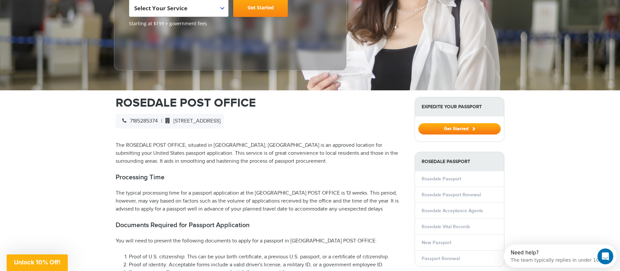 Image resolution: width=620 pixels, height=271 pixels. Describe the element at coordinates (451, 195) in the screenshot. I see `a: Rosedale Passport Renewal` at that location.